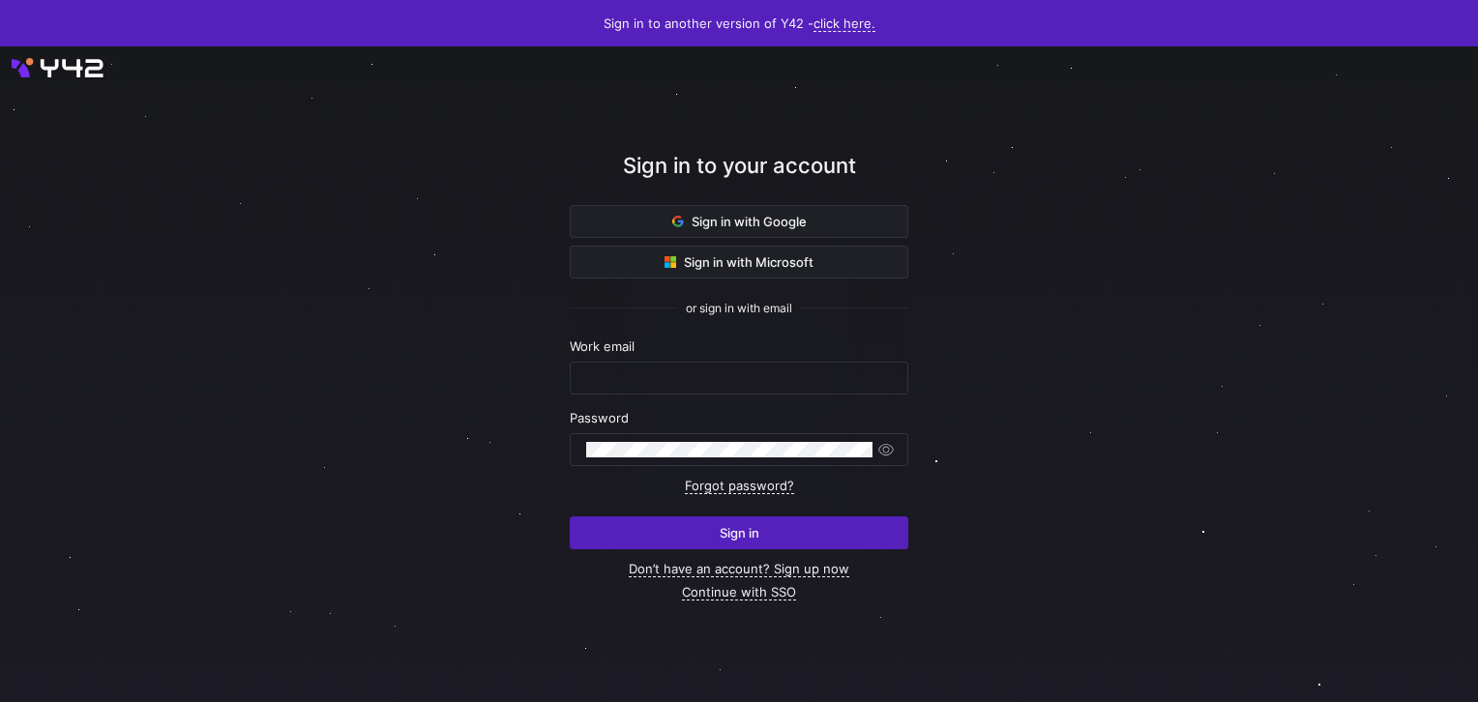  What do you see at coordinates (739, 533) in the screenshot?
I see `button: Sign in` at bounding box center [739, 533].